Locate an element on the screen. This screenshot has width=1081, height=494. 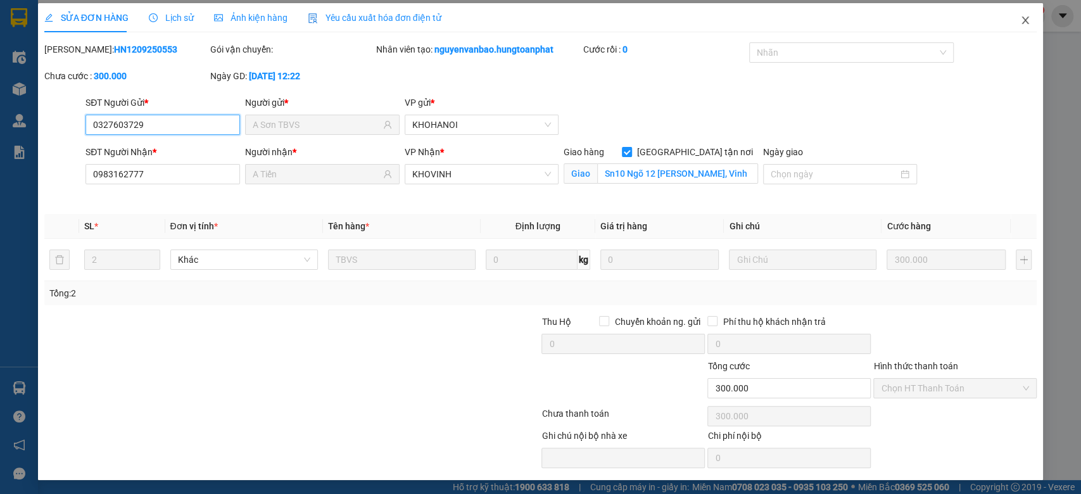
span: VP Nhận is located at coordinates (422, 152).